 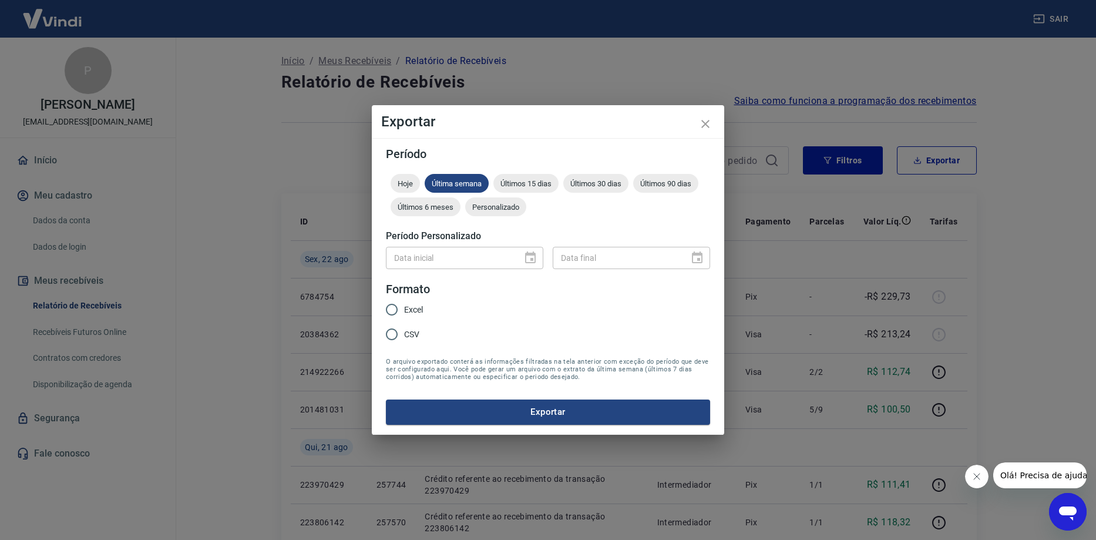 I want to click on div: Última semana, so click(x=456, y=183).